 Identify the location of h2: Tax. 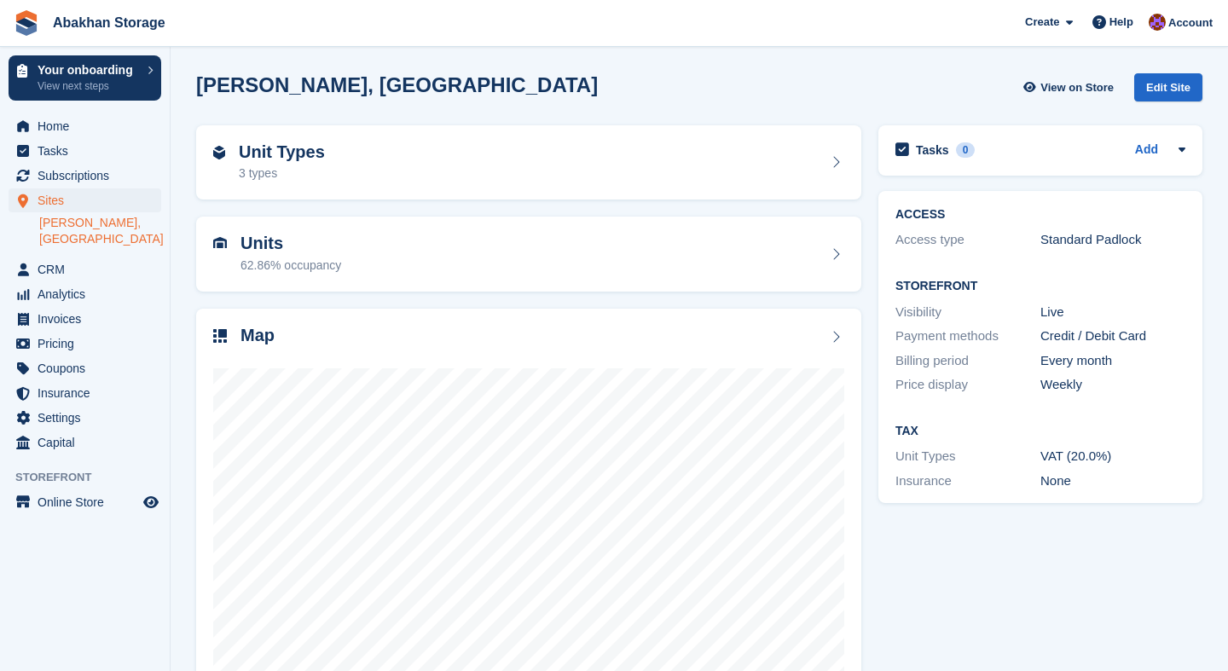
(1041, 432).